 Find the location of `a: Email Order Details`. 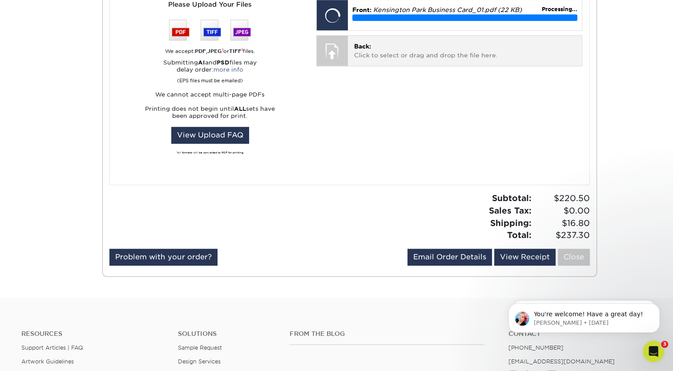

a: Email Order Details is located at coordinates (449, 257).